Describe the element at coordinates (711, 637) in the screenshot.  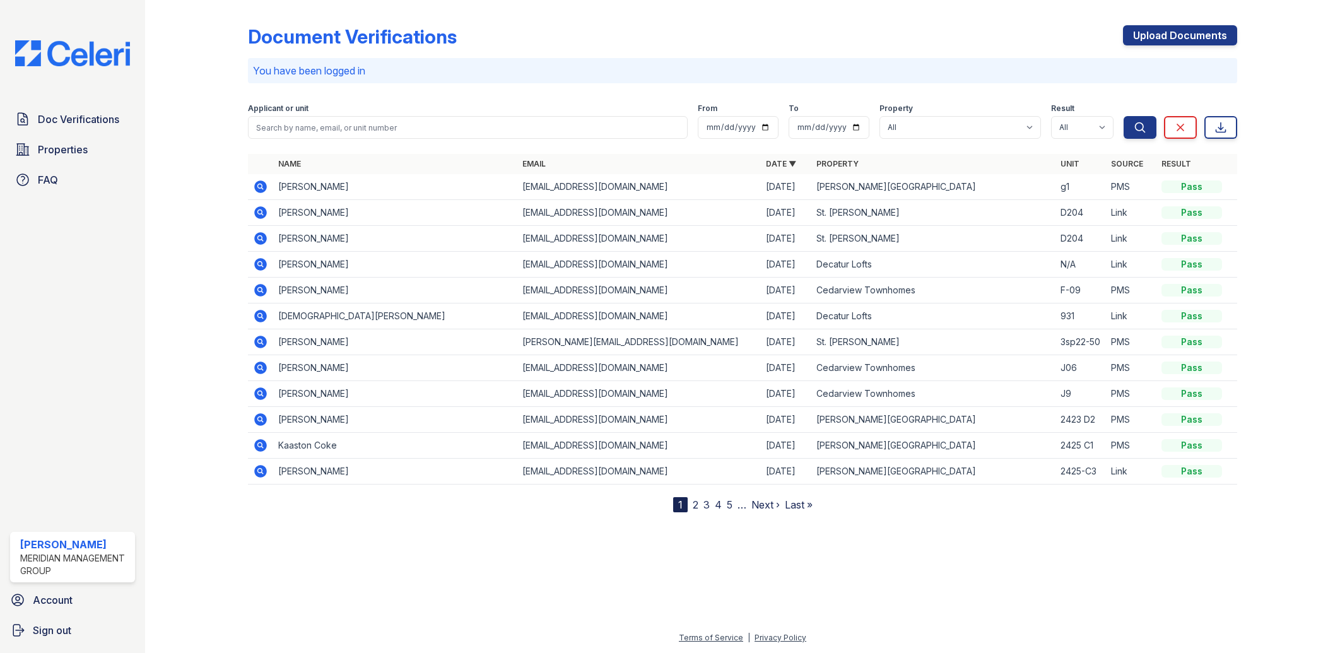
I see `a: Terms of Service` at that location.